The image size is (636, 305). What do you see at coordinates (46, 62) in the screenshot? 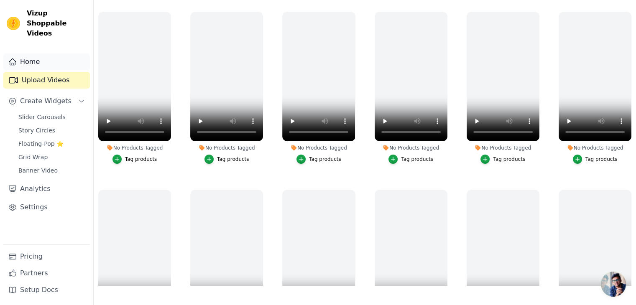
I see `a: Home` at bounding box center [46, 62].